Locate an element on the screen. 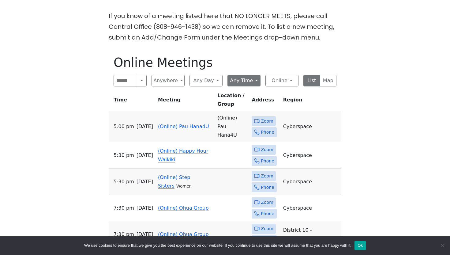 This screenshot has width=450, height=255. button: Online is located at coordinates (282, 81).